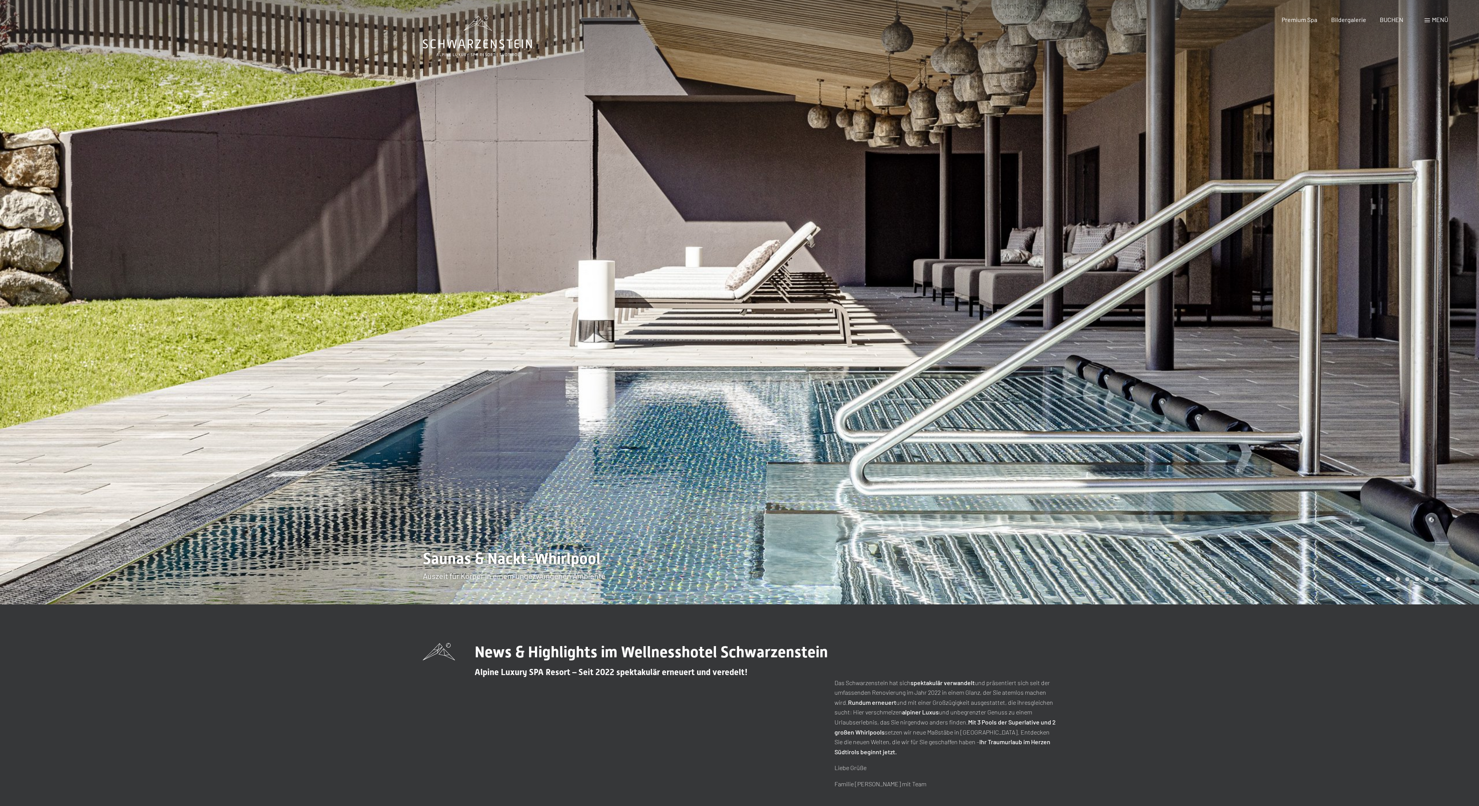  What do you see at coordinates (1417, 579) in the screenshot?
I see `div: Carousel Page 5` at bounding box center [1417, 579].